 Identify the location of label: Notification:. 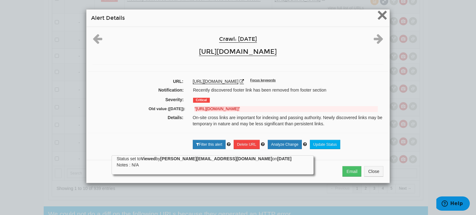
(138, 90).